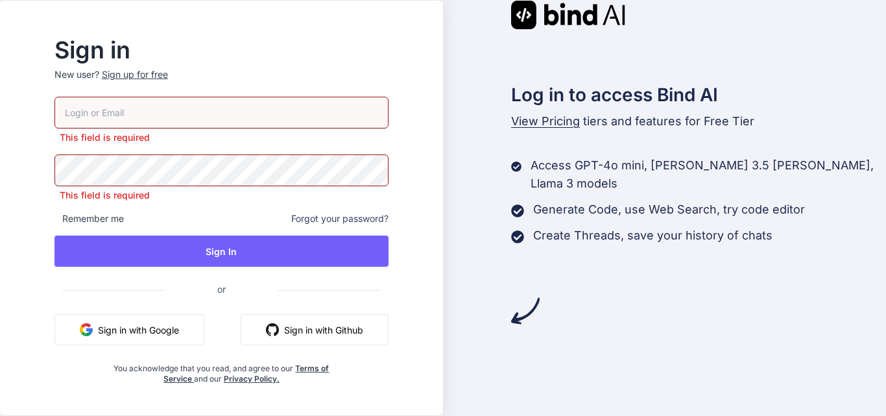 Image resolution: width=886 pixels, height=416 pixels. What do you see at coordinates (315, 330) in the screenshot?
I see `button: Sign in with Github` at bounding box center [315, 330].